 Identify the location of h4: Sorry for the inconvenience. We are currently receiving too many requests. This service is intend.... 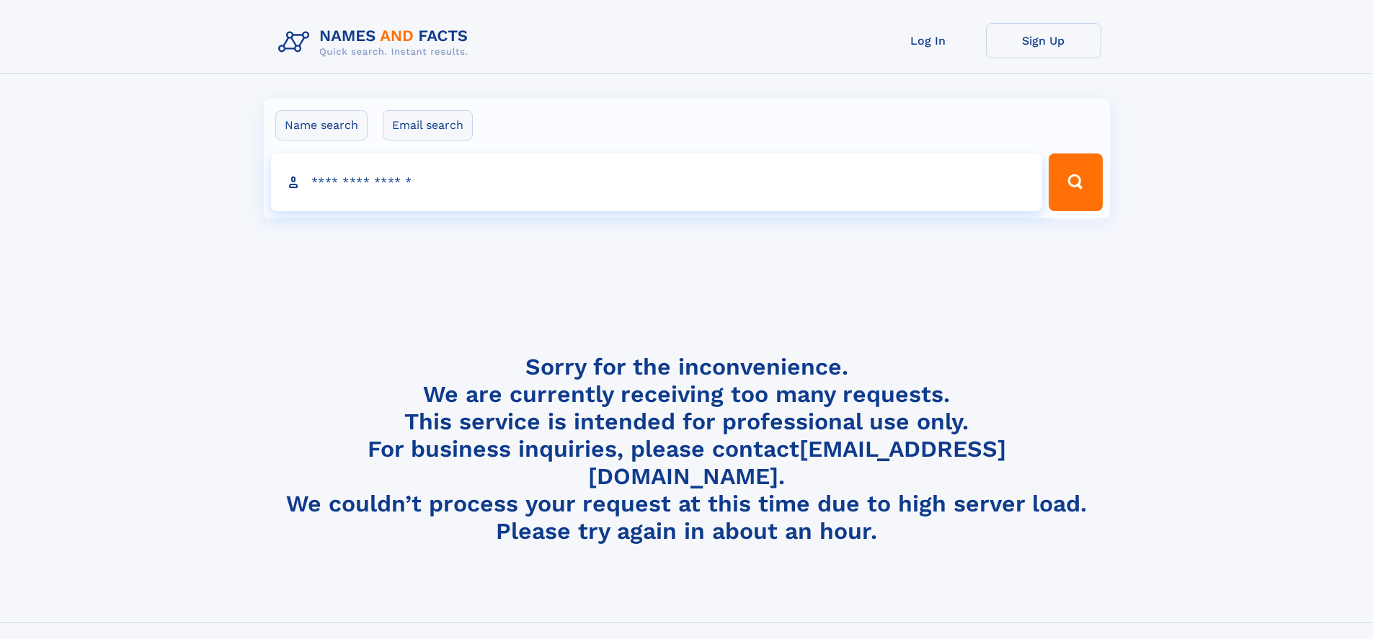
(687, 449).